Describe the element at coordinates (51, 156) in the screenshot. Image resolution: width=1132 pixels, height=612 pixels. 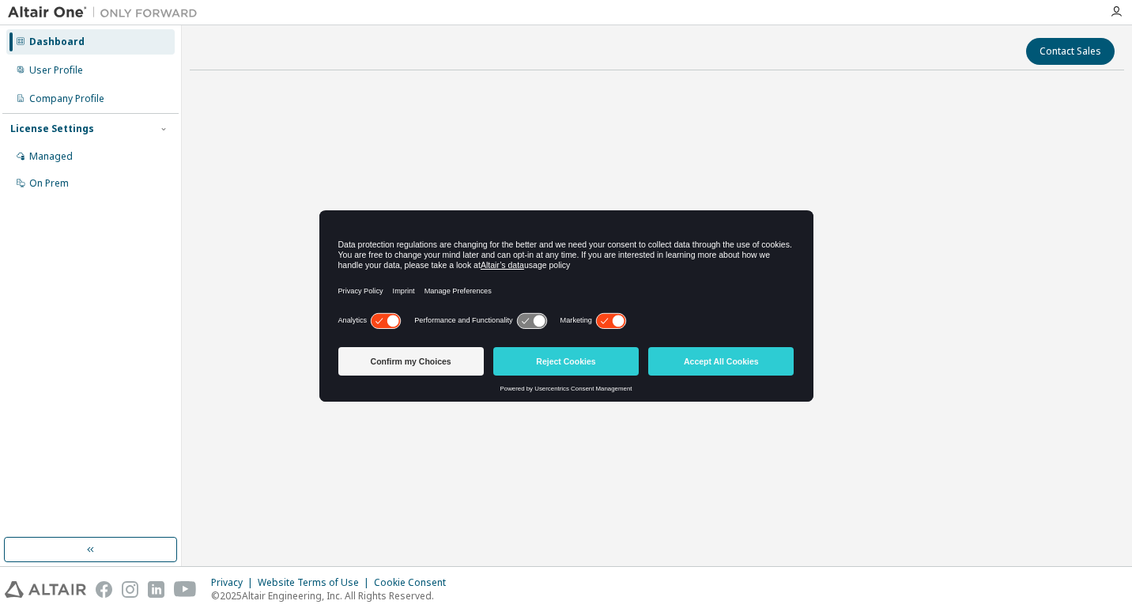
I see `div: Managed` at that location.